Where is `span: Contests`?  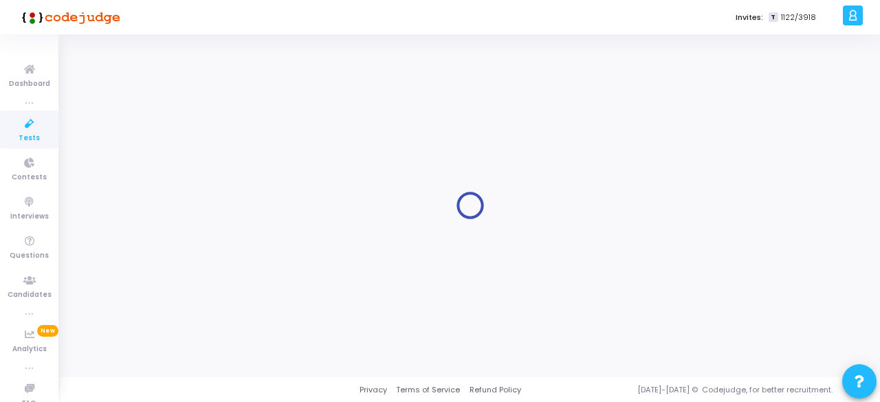 span: Contests is located at coordinates (29, 177).